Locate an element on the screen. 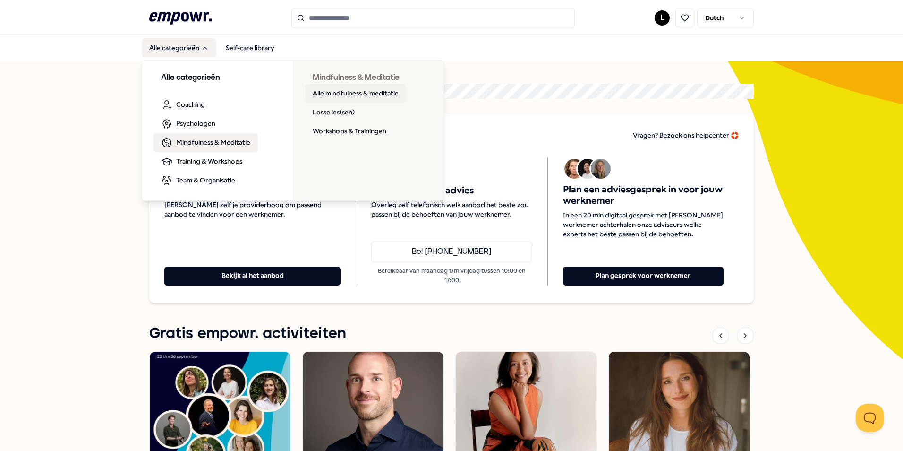  span: Vragen? Bezoek ons helpcenter 🛟 is located at coordinates (686, 135).